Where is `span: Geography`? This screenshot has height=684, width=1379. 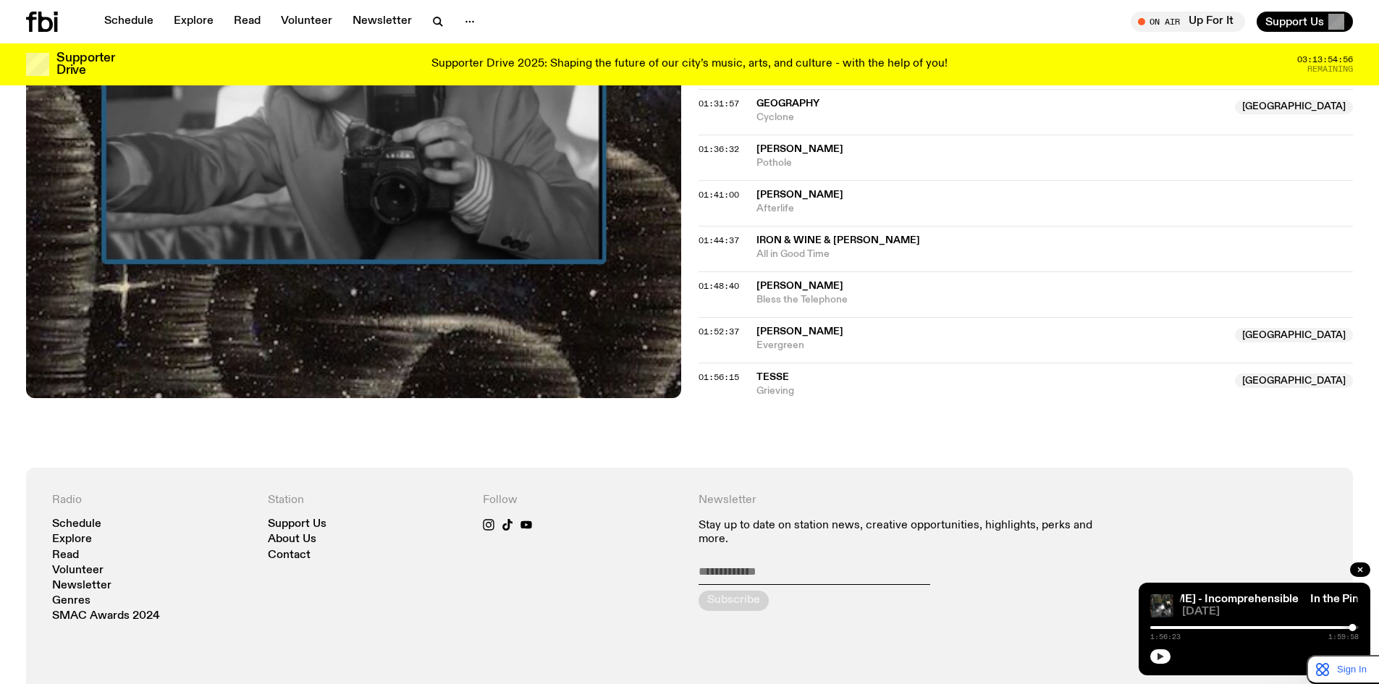
span: Geography is located at coordinates (787, 103).